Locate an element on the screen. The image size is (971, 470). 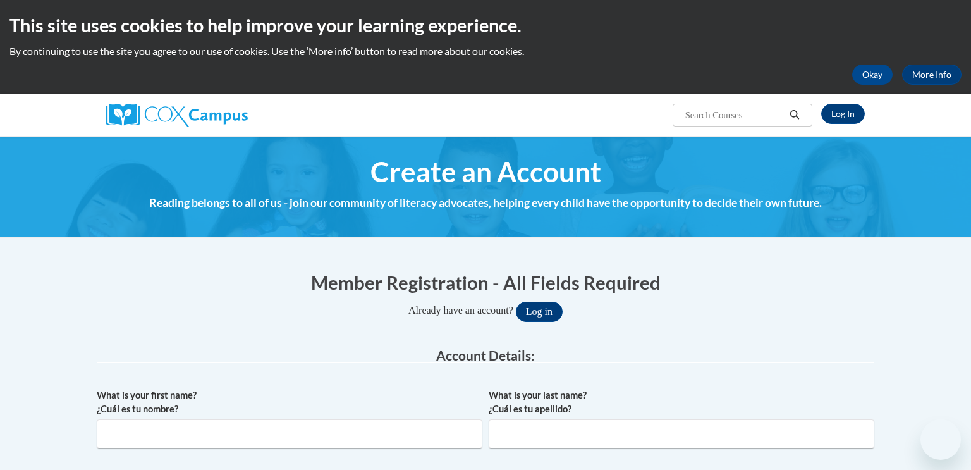
button: Okay is located at coordinates (872, 75).